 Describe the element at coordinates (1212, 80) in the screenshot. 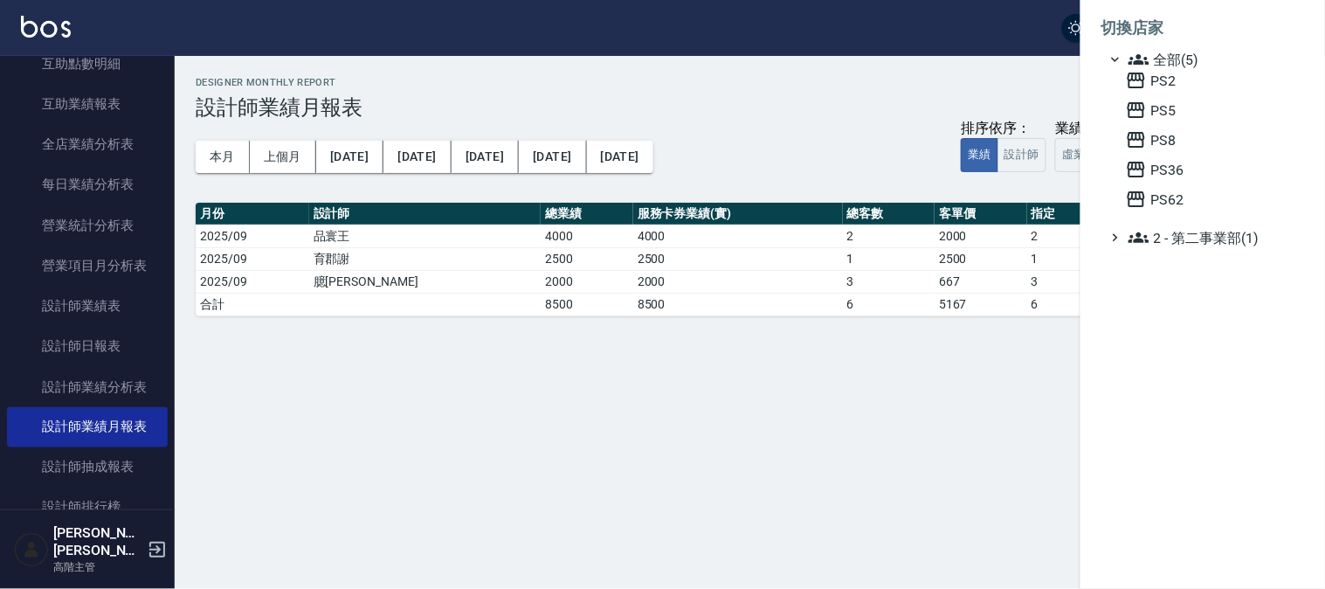

I see `span: PS2` at that location.